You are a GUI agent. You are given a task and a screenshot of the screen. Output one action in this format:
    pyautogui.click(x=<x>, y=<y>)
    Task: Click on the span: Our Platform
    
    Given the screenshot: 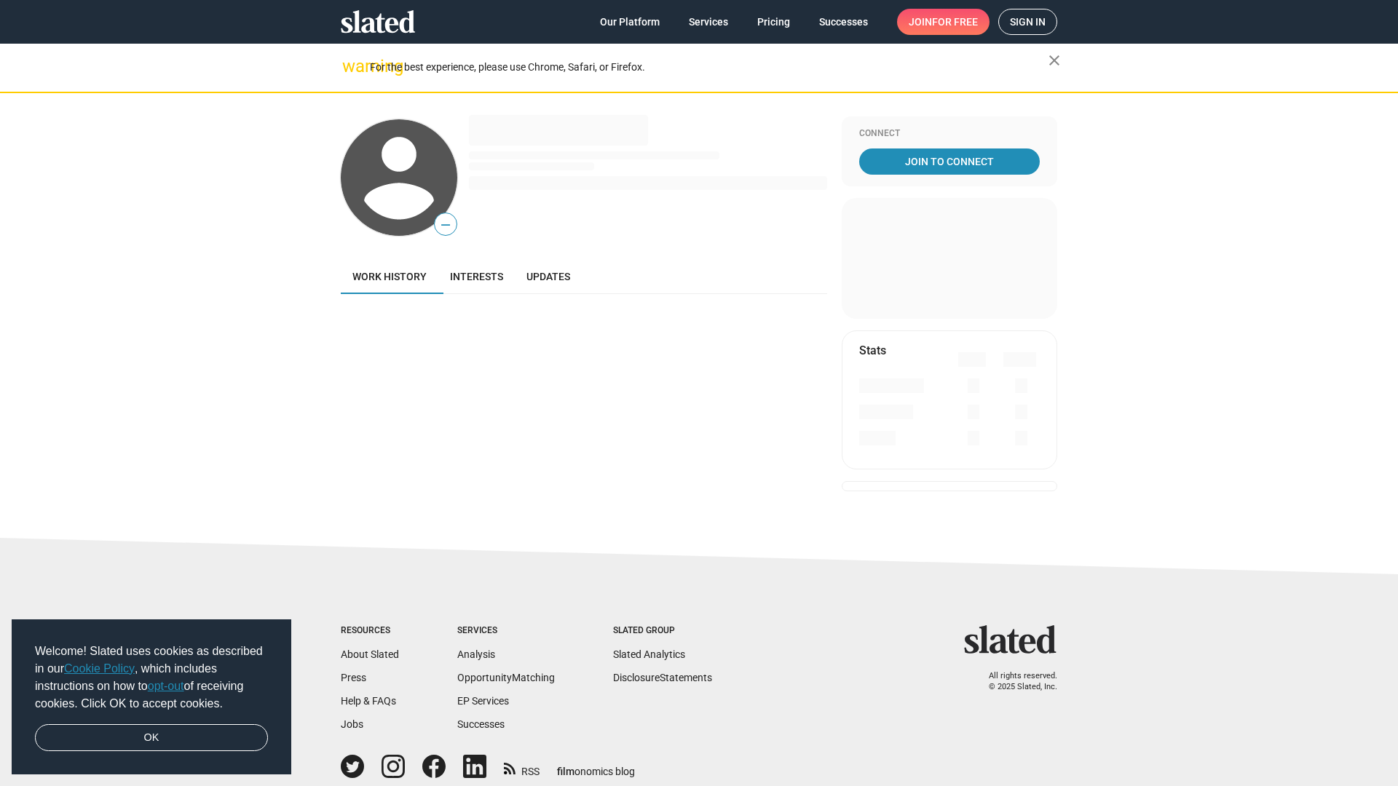 What is the action you would take?
    pyautogui.click(x=630, y=22)
    